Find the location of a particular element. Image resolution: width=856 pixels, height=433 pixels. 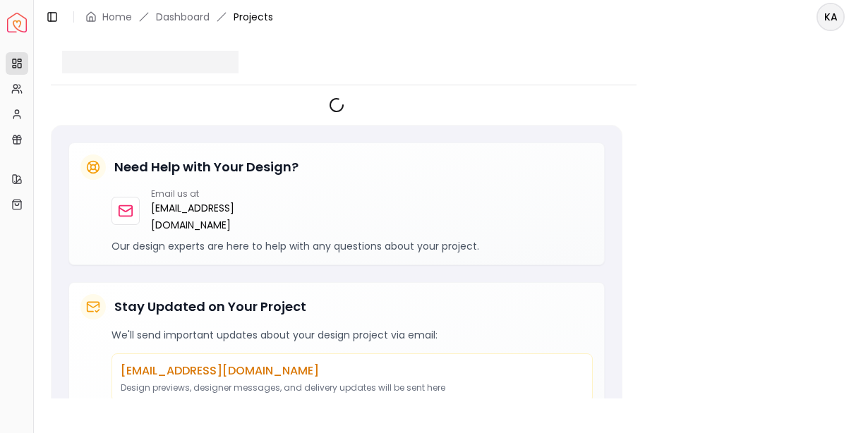

a: Home is located at coordinates (117, 17).